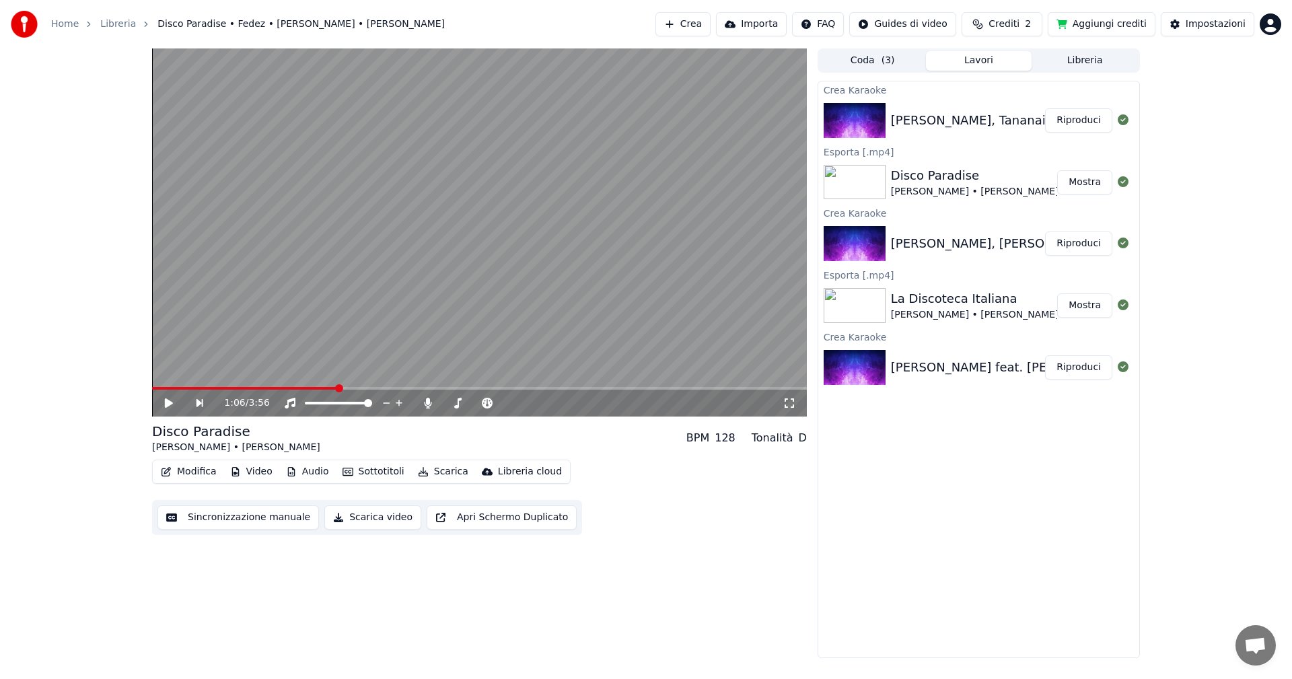 This screenshot has height=679, width=1292. Describe the element at coordinates (374, 472) in the screenshot. I see `button: Sottotitoli` at that location.